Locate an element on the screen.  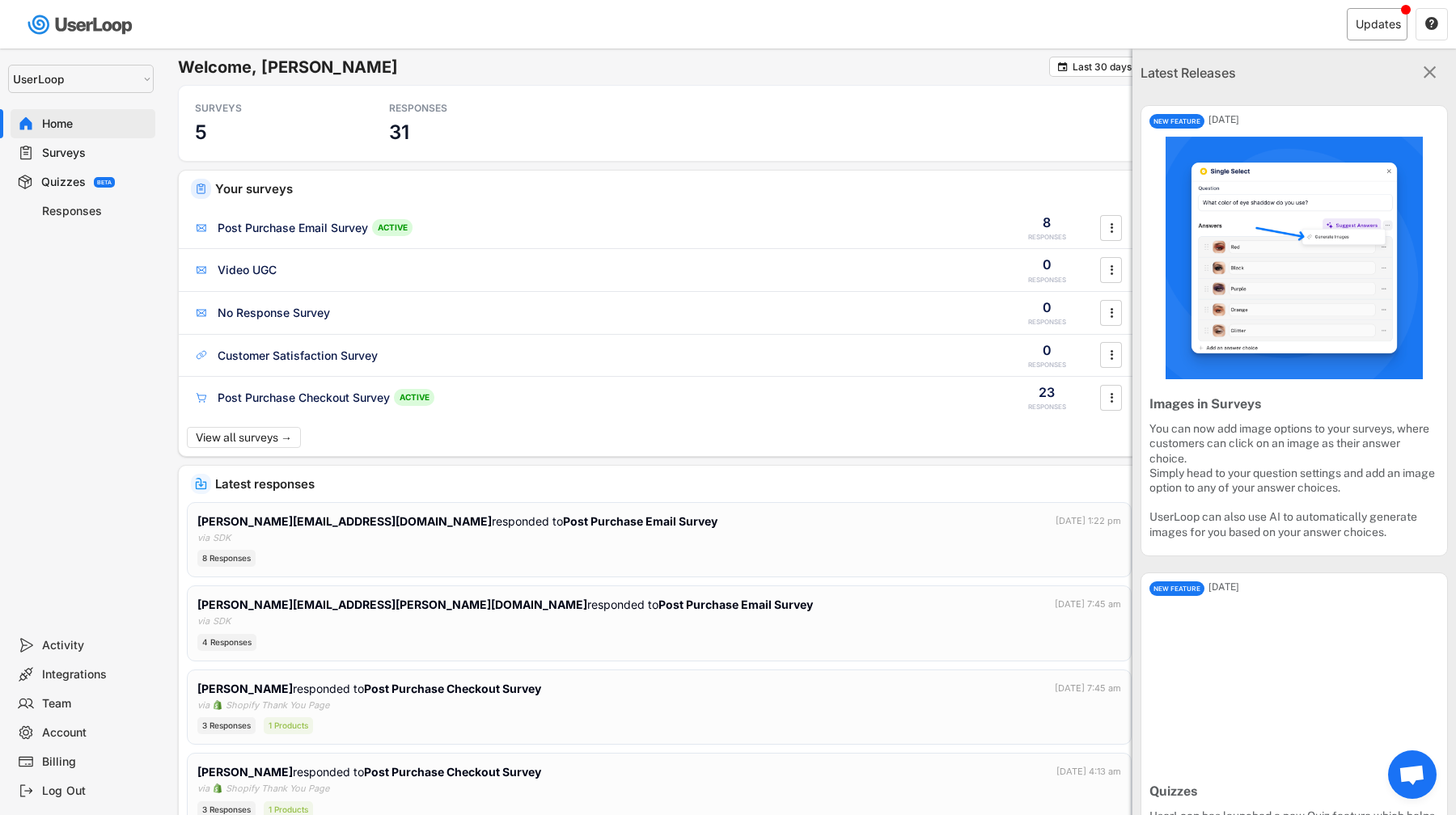
div: 3 Responses is located at coordinates (226, 726).